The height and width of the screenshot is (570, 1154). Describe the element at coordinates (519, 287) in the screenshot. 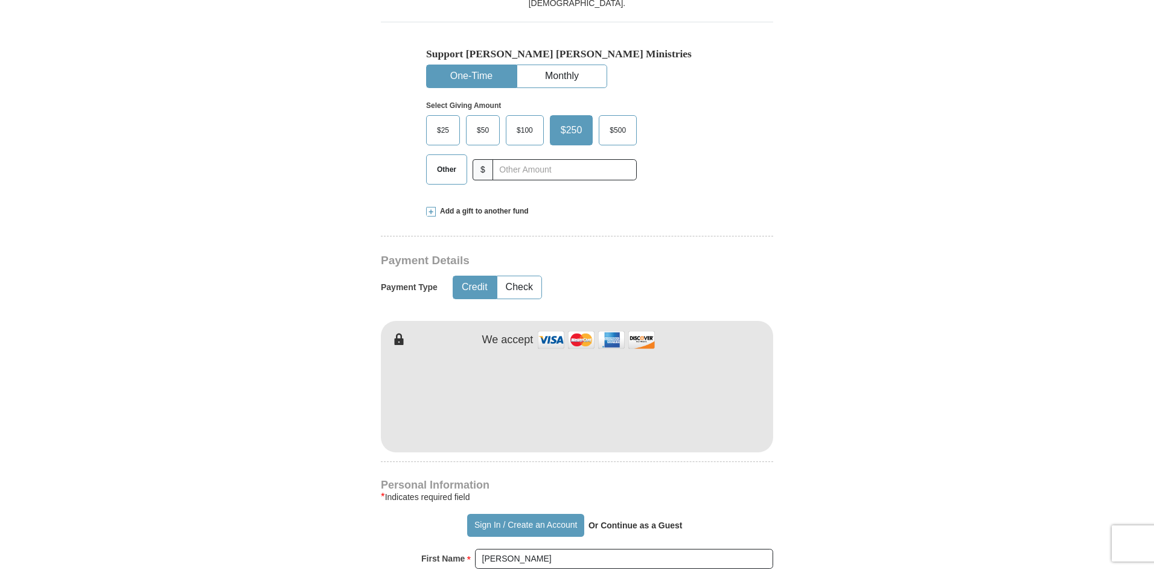

I see `button: Check` at that location.